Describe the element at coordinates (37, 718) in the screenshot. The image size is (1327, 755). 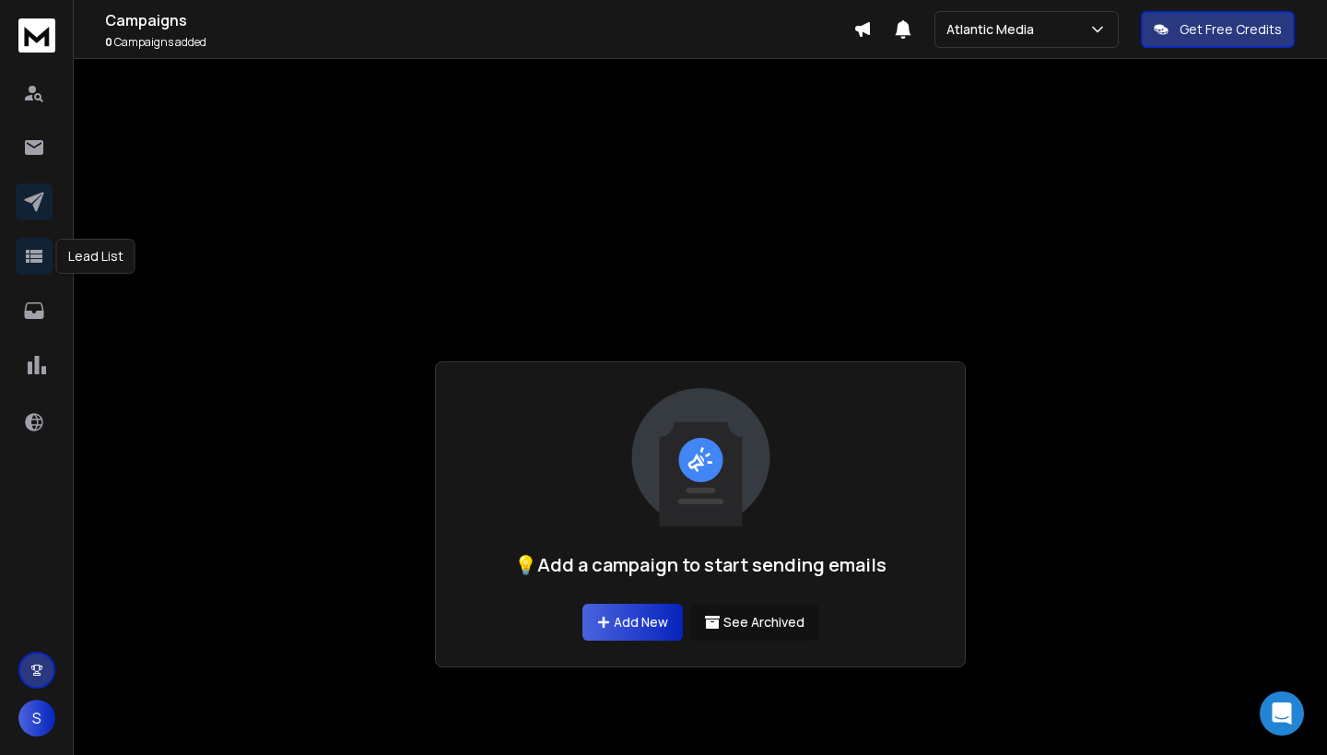
I see `button: S` at that location.